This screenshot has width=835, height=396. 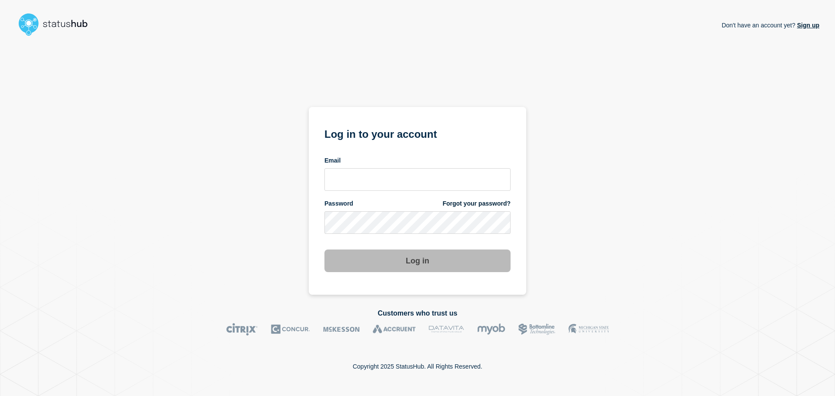 What do you see at coordinates (394, 329) in the screenshot?
I see `img: Accruent logo` at bounding box center [394, 329].